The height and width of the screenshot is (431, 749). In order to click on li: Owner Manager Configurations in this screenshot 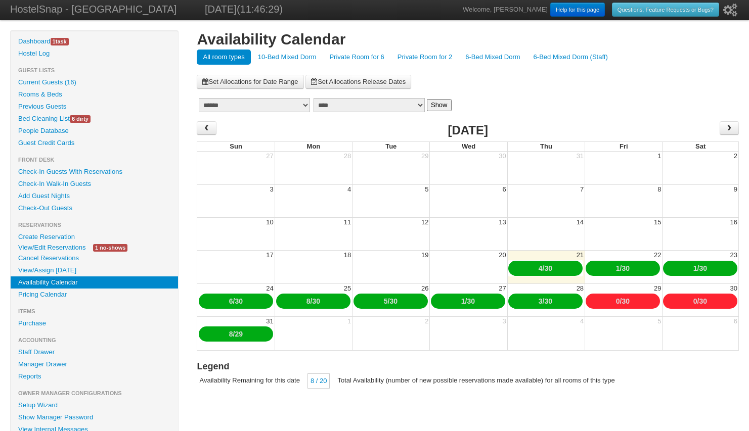, I will do `click(94, 393)`.